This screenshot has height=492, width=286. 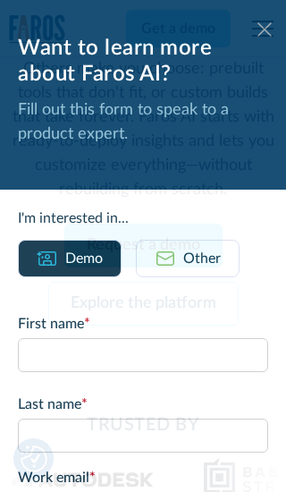 What do you see at coordinates (84, 258) in the screenshot?
I see `div: Demo` at bounding box center [84, 258].